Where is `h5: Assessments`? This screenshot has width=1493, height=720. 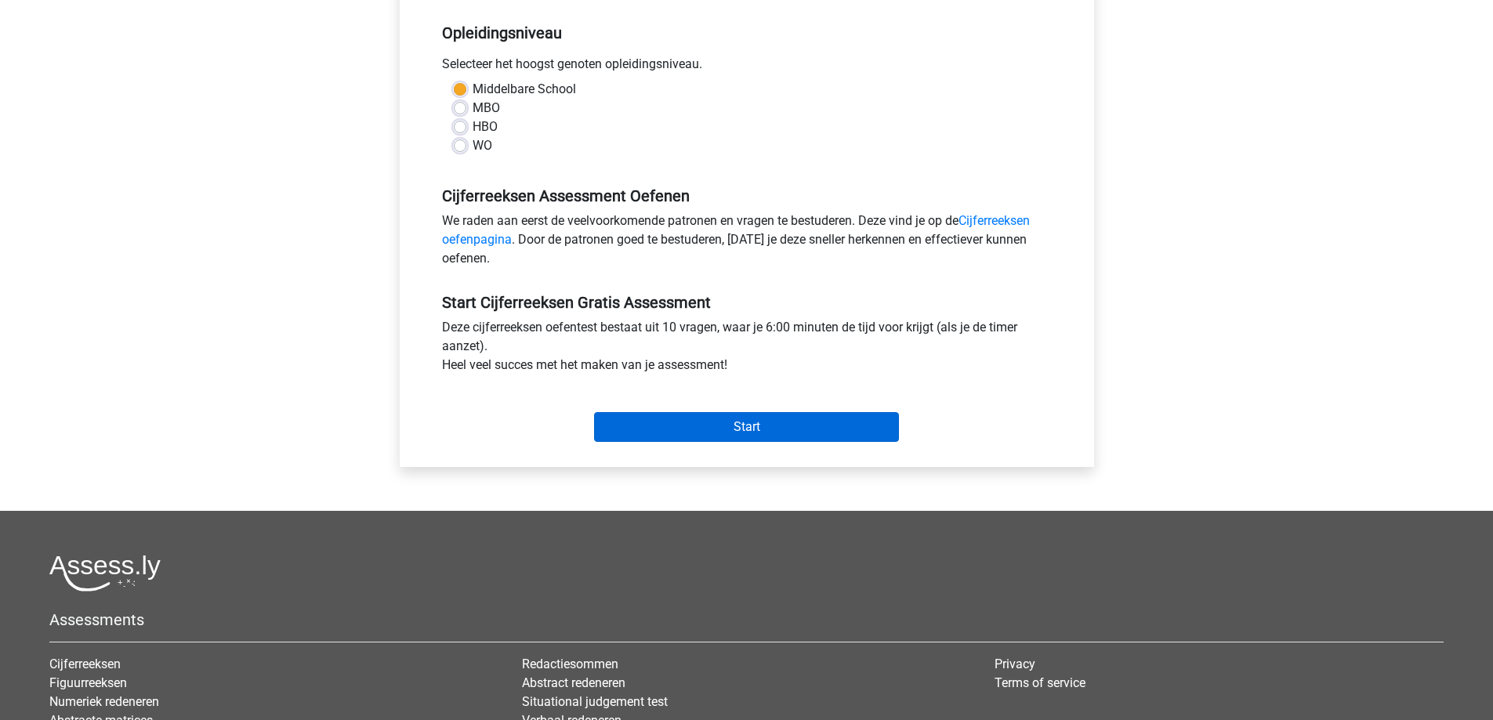 h5: Assessments is located at coordinates (746, 620).